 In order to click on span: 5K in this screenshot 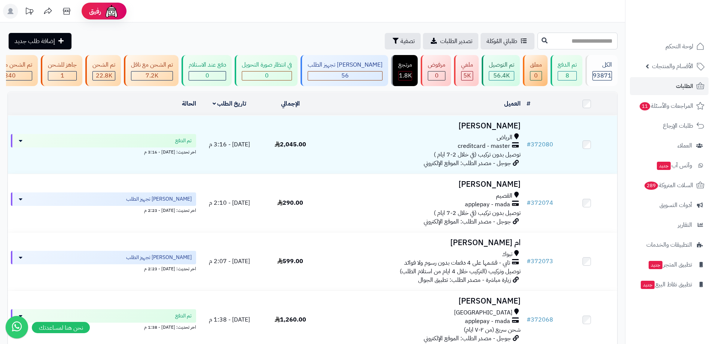, I will do `click(467, 76)`.